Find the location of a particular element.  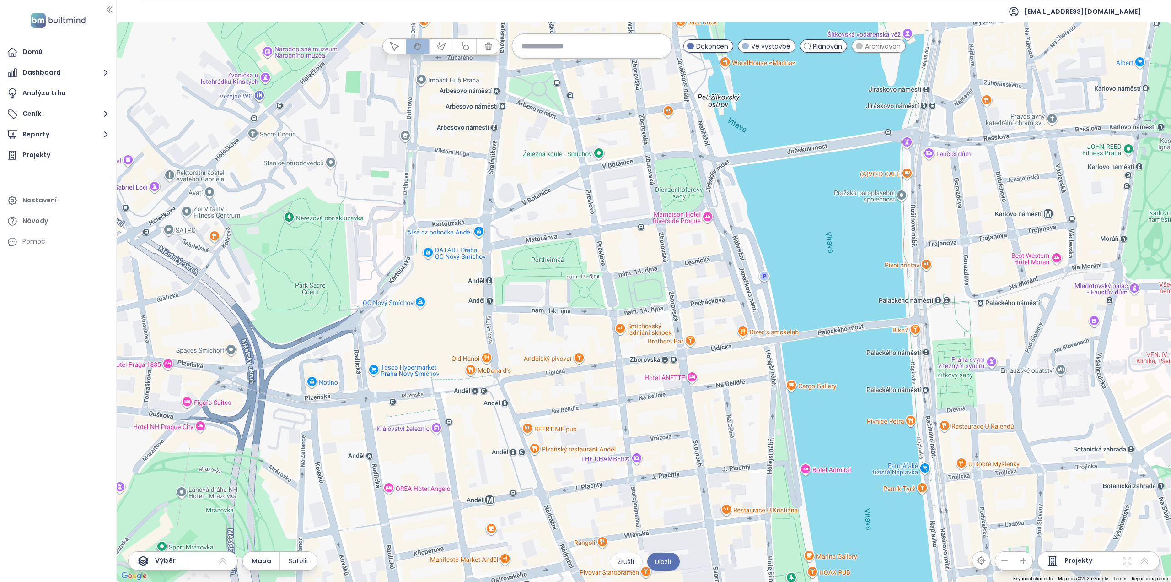

span: Map data ©2025 Google is located at coordinates (1083, 578).